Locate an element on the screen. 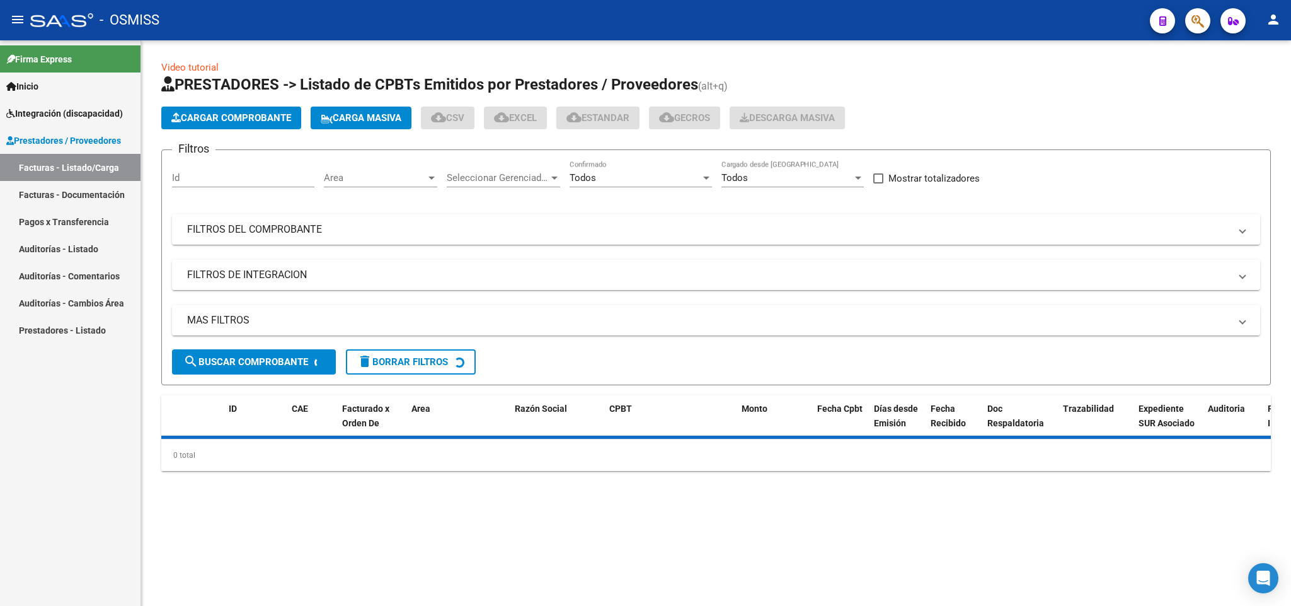 Image resolution: width=1291 pixels, height=606 pixels. span: Expediente SUR Asociado is located at coordinates (1166, 415).